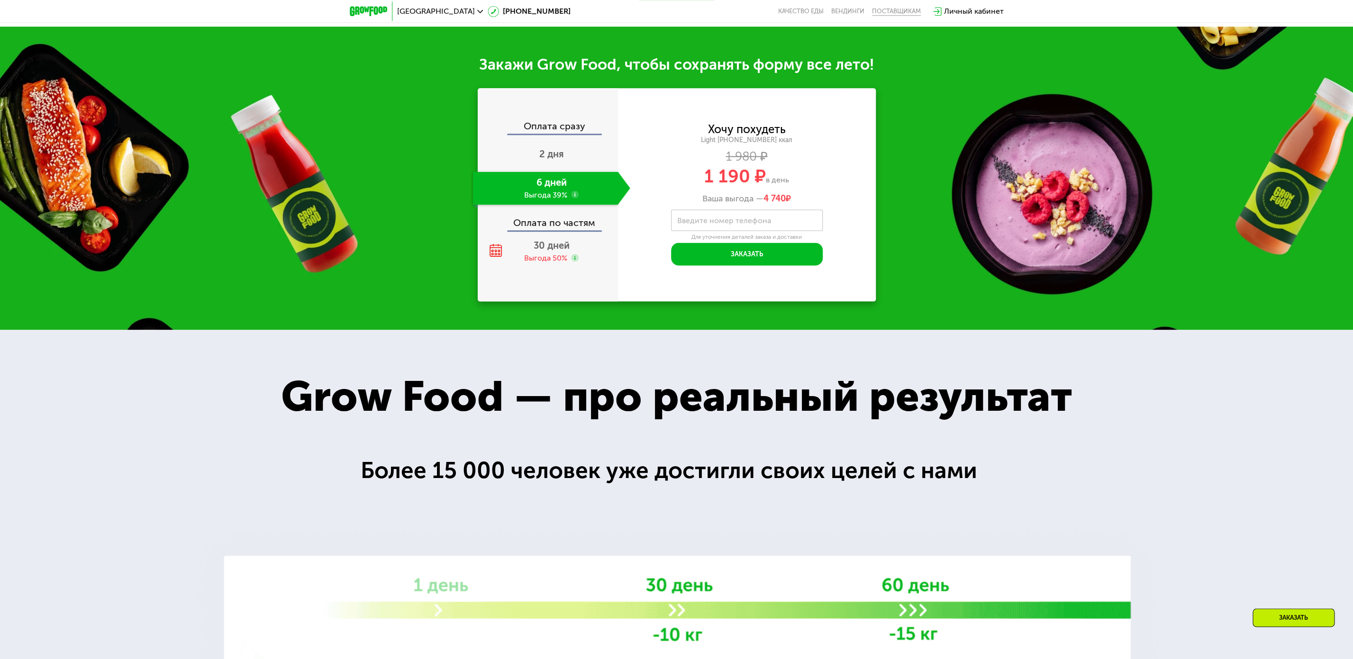  What do you see at coordinates (724, 220) in the screenshot?
I see `label: Введите номер телефона` at bounding box center [724, 220].